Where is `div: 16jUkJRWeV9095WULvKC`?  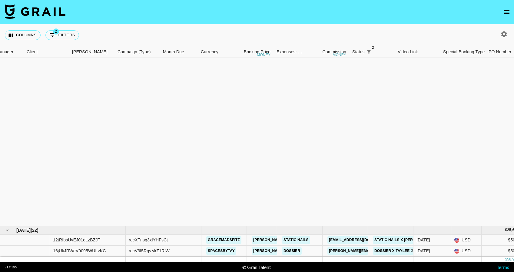 div: 16jUkJRWeV9095WULvKC is located at coordinates (79, 251).